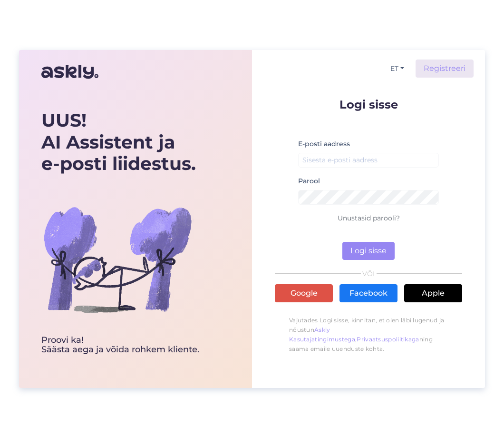  What do you see at coordinates (369, 218) in the screenshot?
I see `a: Unustasid parooli?` at bounding box center [369, 218].